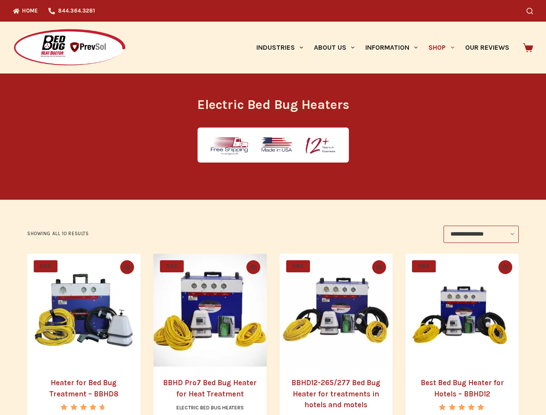  Describe the element at coordinates (462, 407) in the screenshot. I see `div: Rated 5.00 out of 5` at that location.